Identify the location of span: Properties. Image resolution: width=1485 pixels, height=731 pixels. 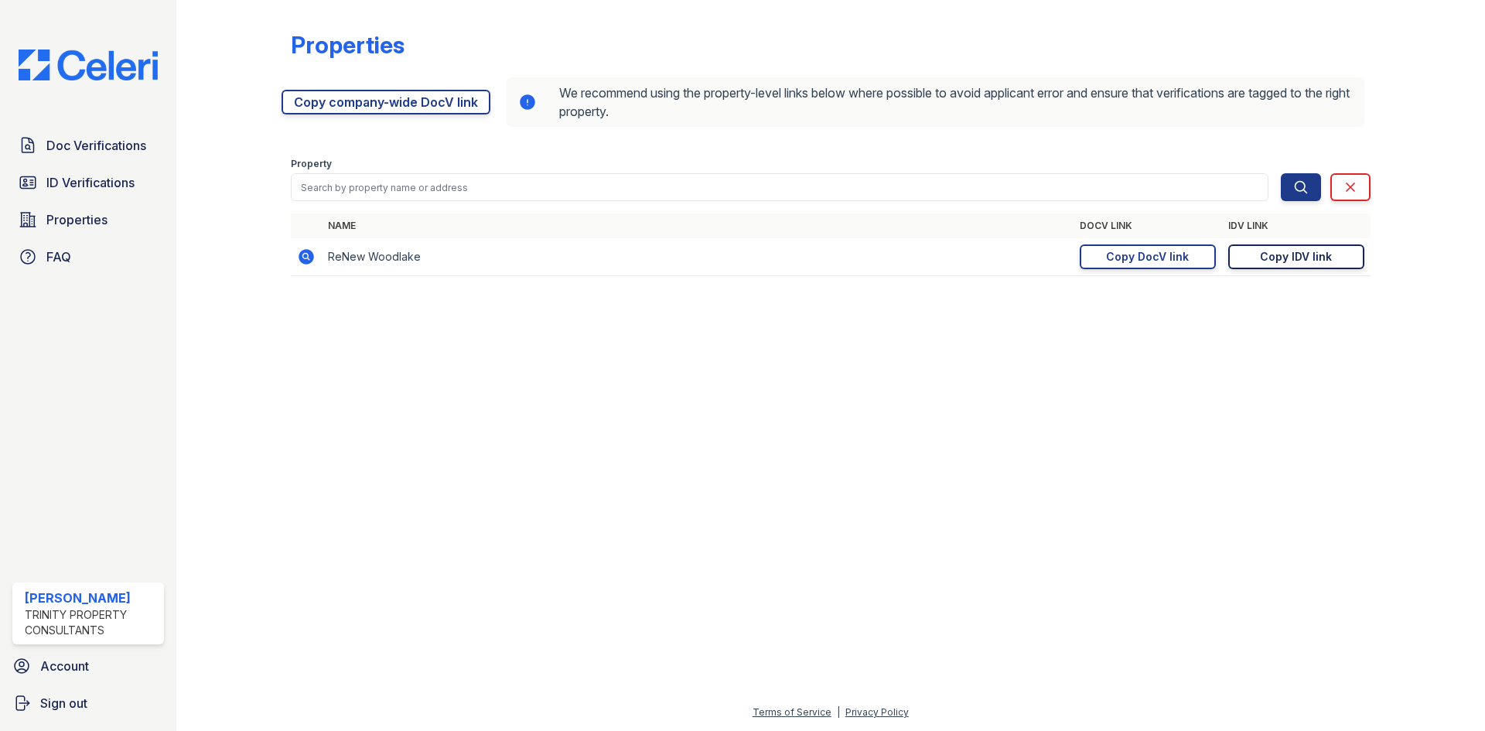
(77, 220).